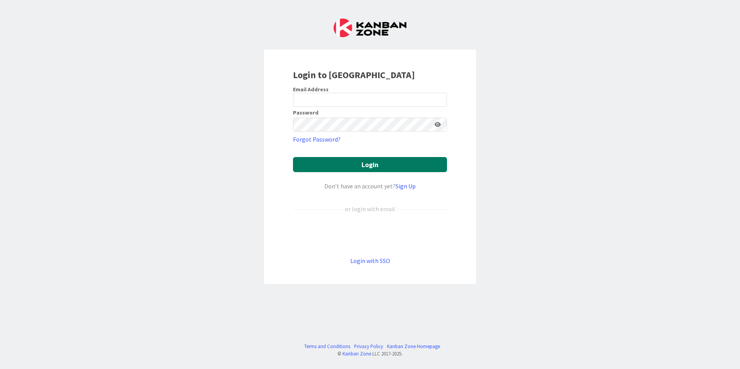 This screenshot has height=369, width=740. Describe the element at coordinates (357, 354) in the screenshot. I see `a: Kanban Zone` at that location.